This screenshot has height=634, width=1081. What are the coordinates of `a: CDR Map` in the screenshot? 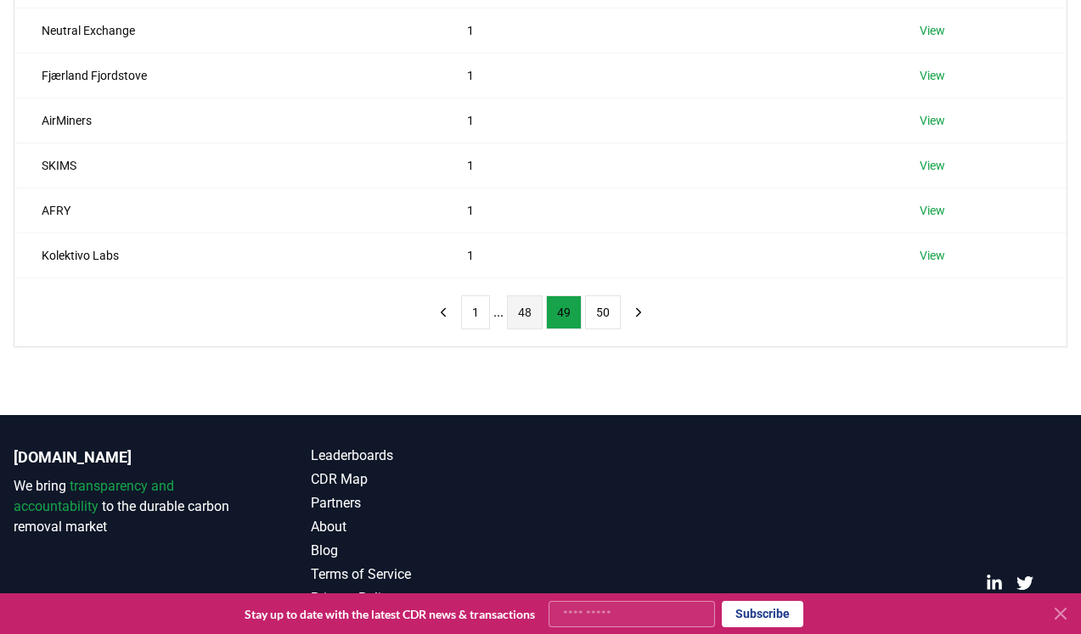 It's located at (425, 480).